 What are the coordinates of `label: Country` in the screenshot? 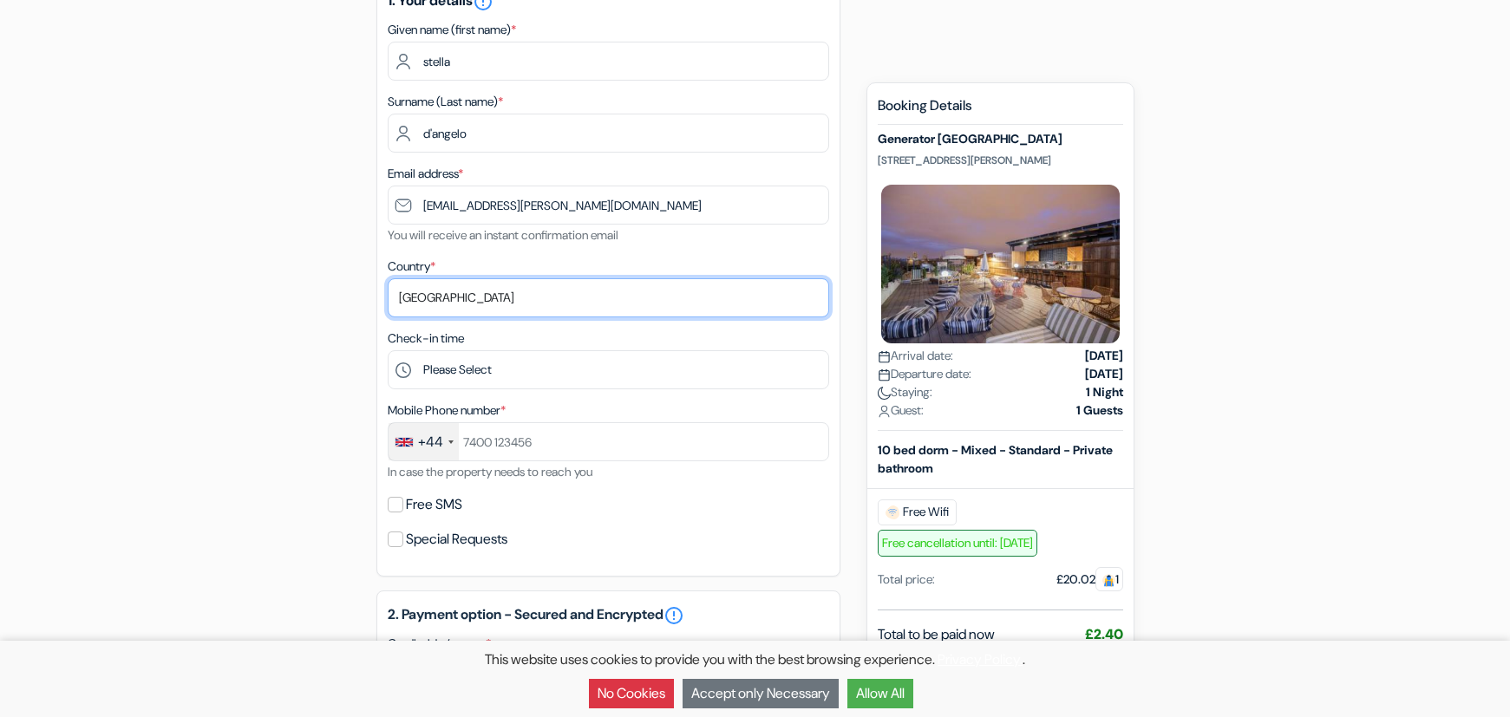 It's located at (411, 266).